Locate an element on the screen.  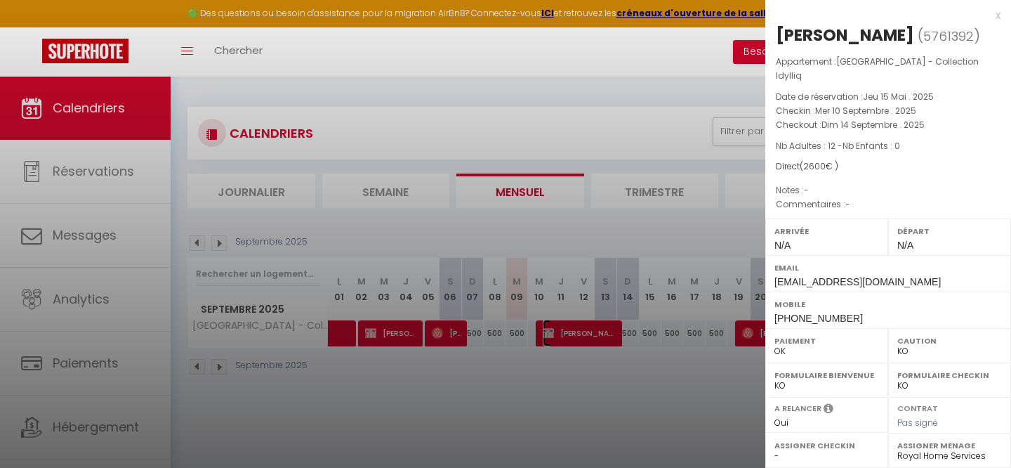
label: Assigner Menage is located at coordinates (949, 445).